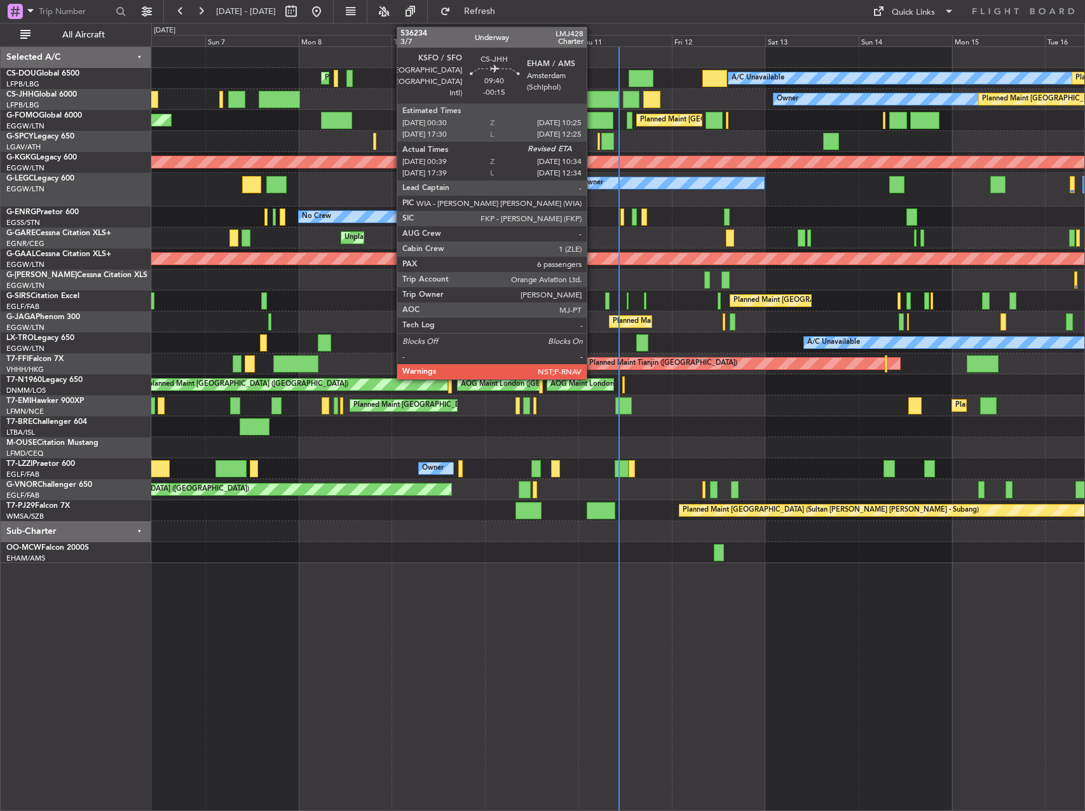 This screenshot has width=1085, height=811. Describe the element at coordinates (625, 41) in the screenshot. I see `div: Thu 11` at that location.